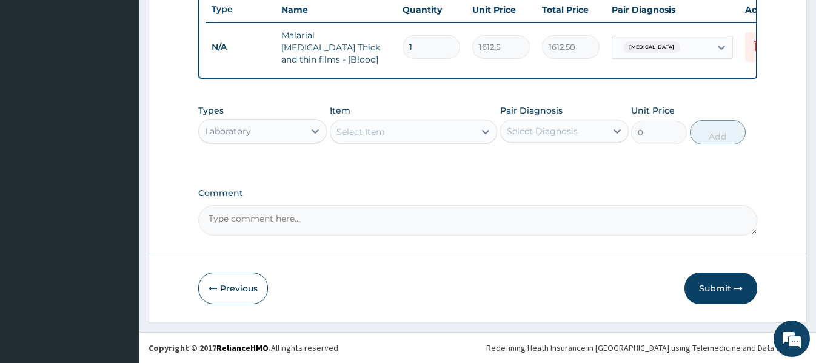 Image resolution: width=816 pixels, height=363 pixels. What do you see at coordinates (210, 348) in the screenshot?
I see `strong: Copyright © 2017 .` at bounding box center [210, 348].